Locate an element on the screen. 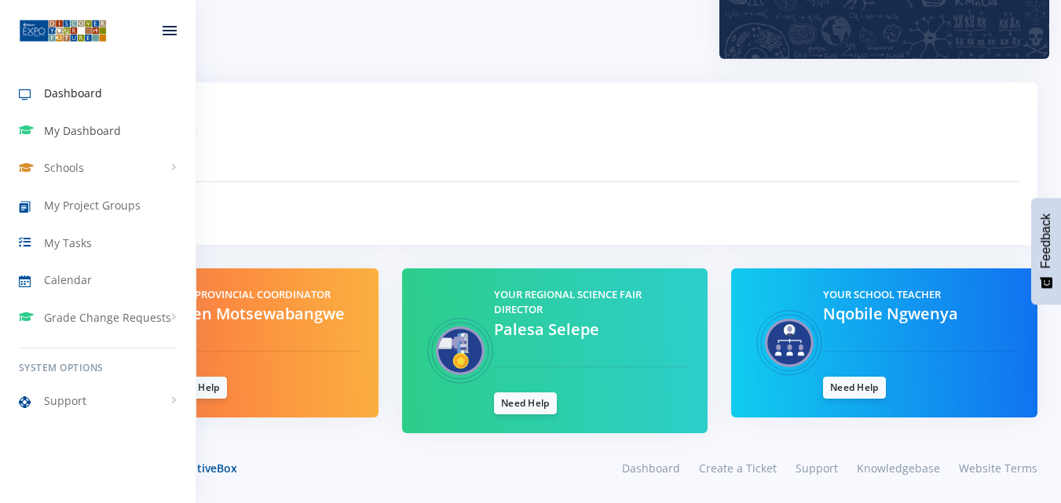 The height and width of the screenshot is (503, 1061). button: Feedback - Show survey is located at coordinates (1046, 251).